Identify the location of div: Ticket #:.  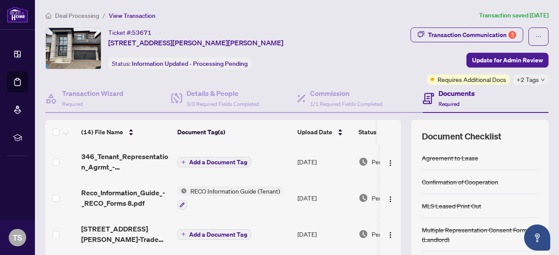
(130, 32).